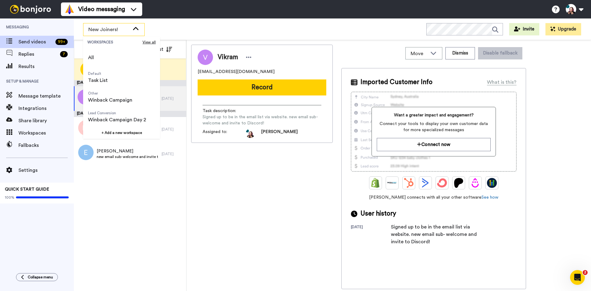  Describe the element at coordinates (433, 127) in the screenshot. I see `span: Connect your tools to display your own customer data for more specialized messages` at that location.